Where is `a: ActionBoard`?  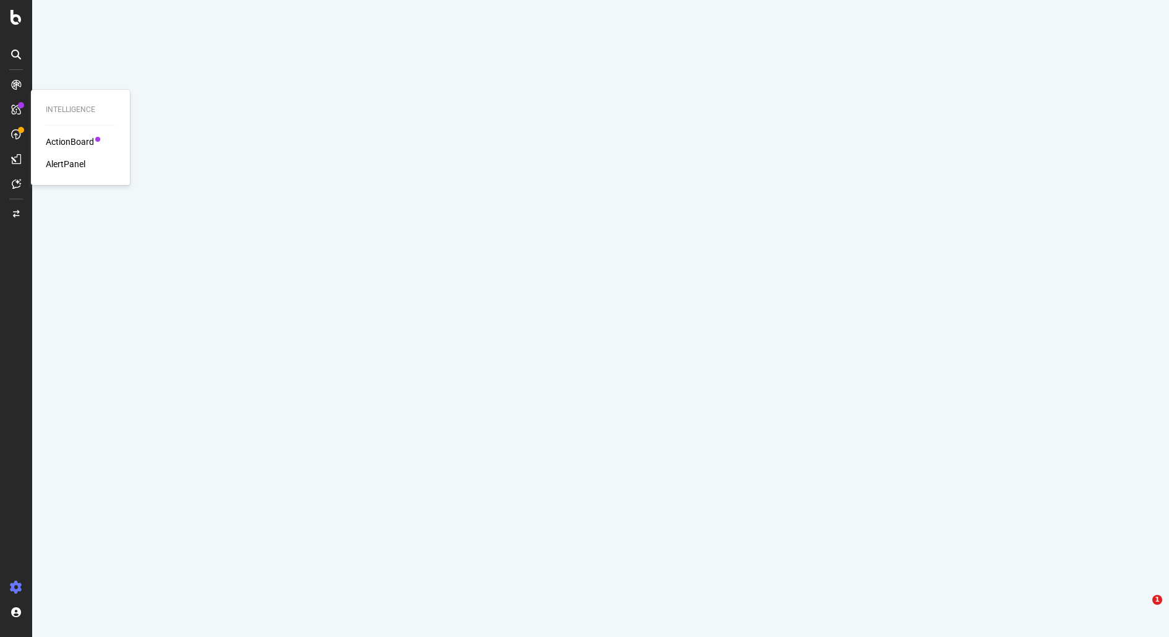
a: ActionBoard is located at coordinates (70, 142).